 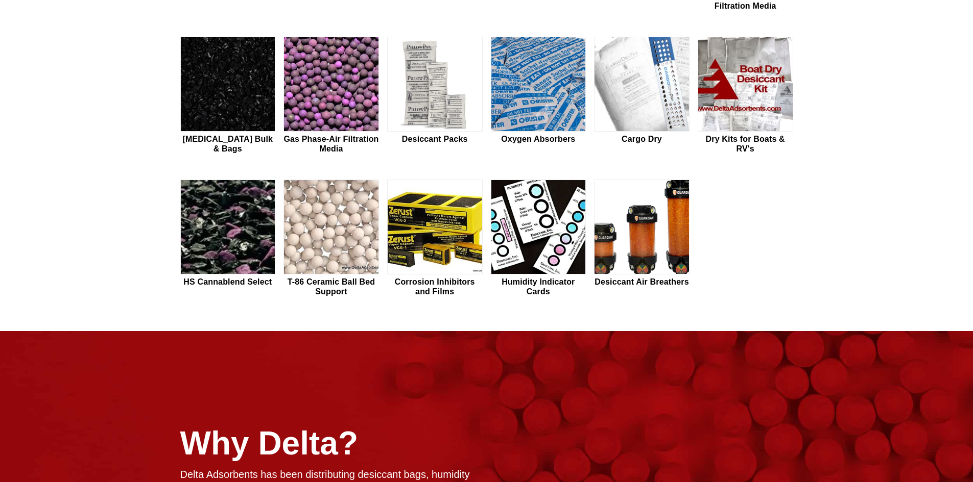 I want to click on div: Why Delta?, so click(x=331, y=444).